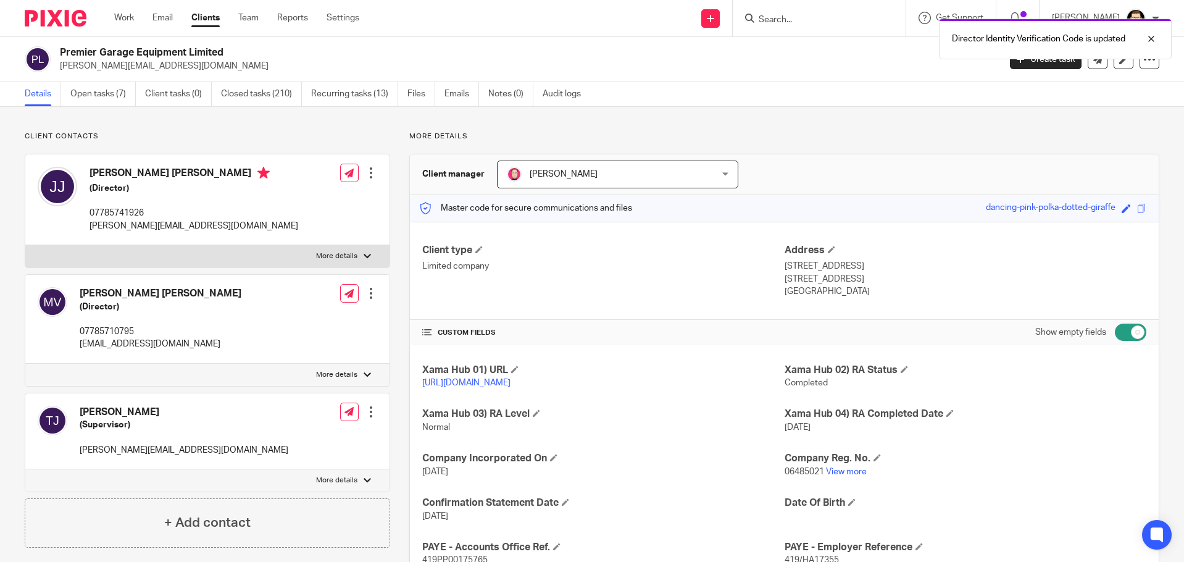 Image resolution: width=1184 pixels, height=562 pixels. I want to click on a: Recurring tasks (13), so click(354, 94).